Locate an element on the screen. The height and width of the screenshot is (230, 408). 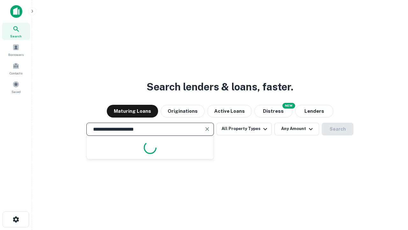
button: Originations is located at coordinates (183, 111).